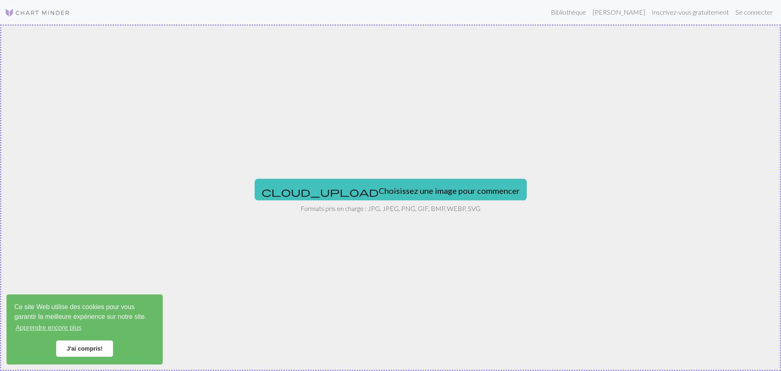  Describe the element at coordinates (320, 192) in the screenshot. I see `span: cloud_upload` at that location.